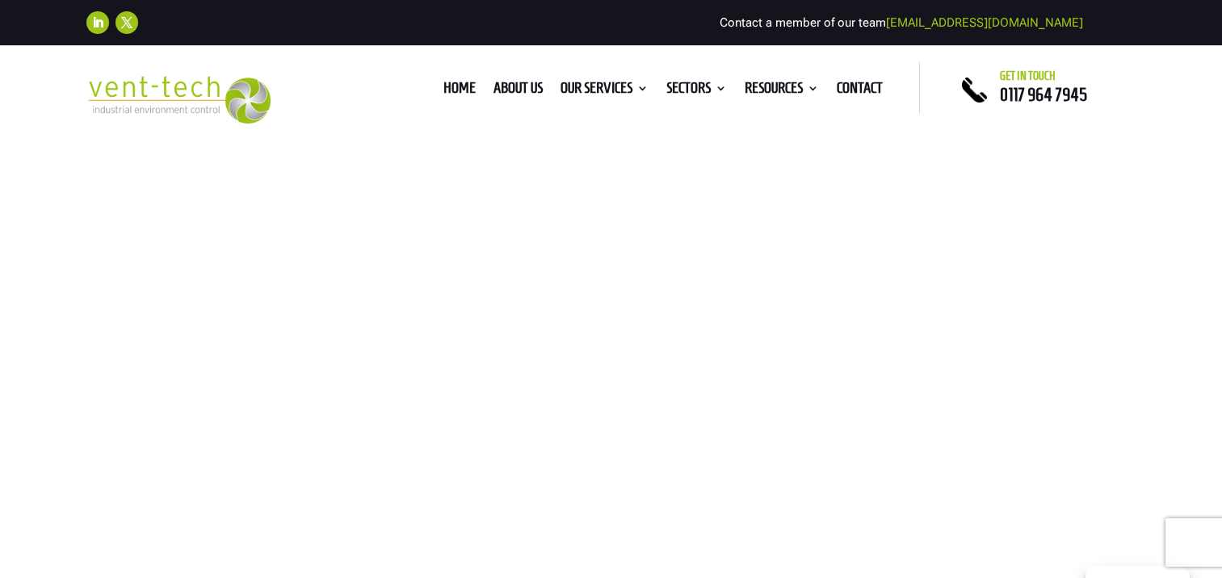 Image resolution: width=1222 pixels, height=578 pixels. What do you see at coordinates (1027, 76) in the screenshot?
I see `span: Get in touch` at bounding box center [1027, 76].